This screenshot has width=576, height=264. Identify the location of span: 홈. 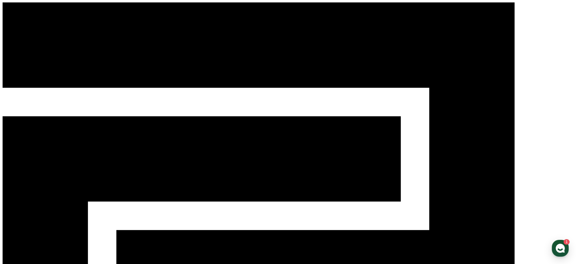
(21, 203).